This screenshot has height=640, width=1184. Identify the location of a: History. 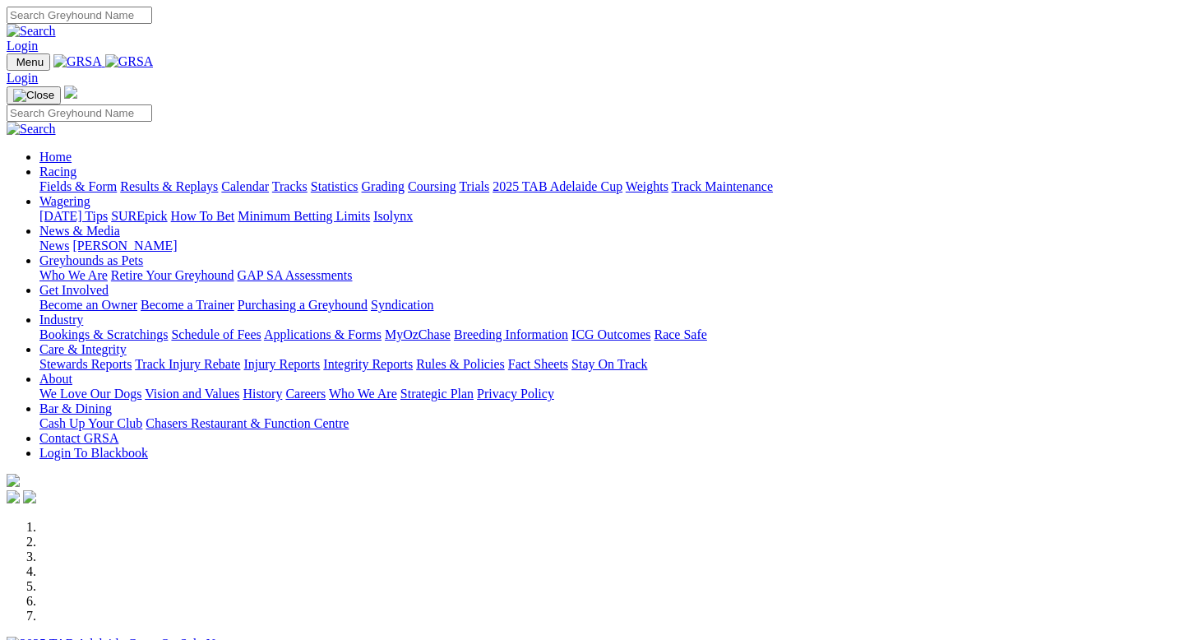
(262, 393).